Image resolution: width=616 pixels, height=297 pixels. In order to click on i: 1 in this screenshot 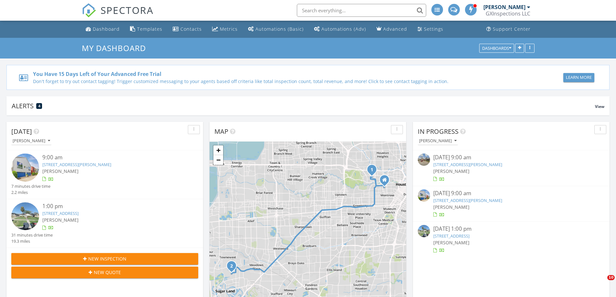, I will do `click(372, 170)`.